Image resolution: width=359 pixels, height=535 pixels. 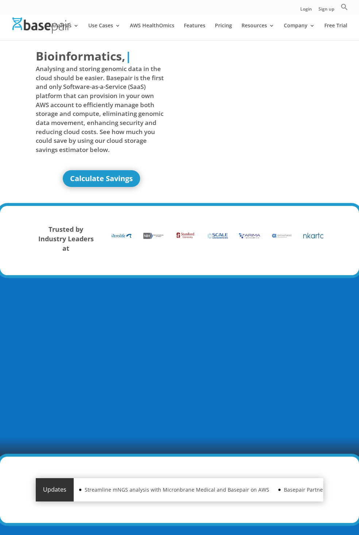 I want to click on a: Sign up, so click(x=326, y=11).